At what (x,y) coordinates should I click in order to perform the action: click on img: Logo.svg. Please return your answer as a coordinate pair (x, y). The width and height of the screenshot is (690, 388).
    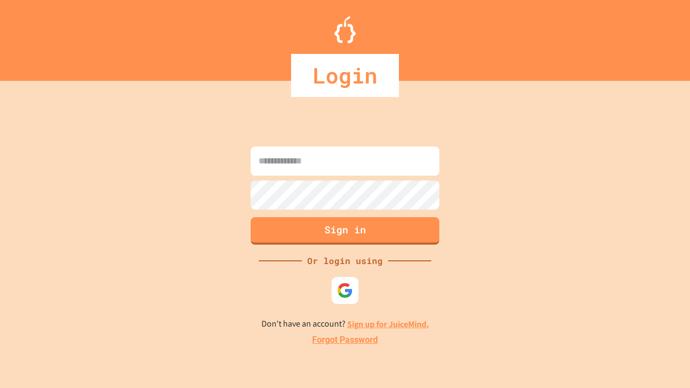
    Looking at the image, I should click on (345, 30).